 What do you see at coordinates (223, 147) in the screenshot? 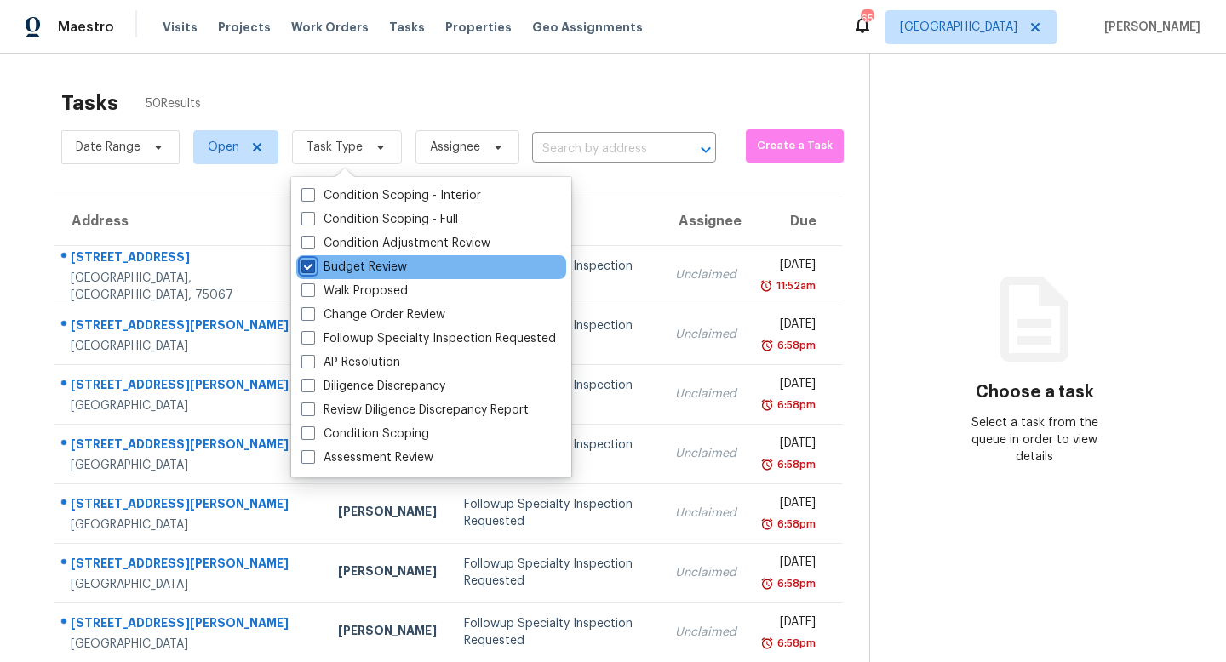
I see `span: Open` at bounding box center [223, 147].